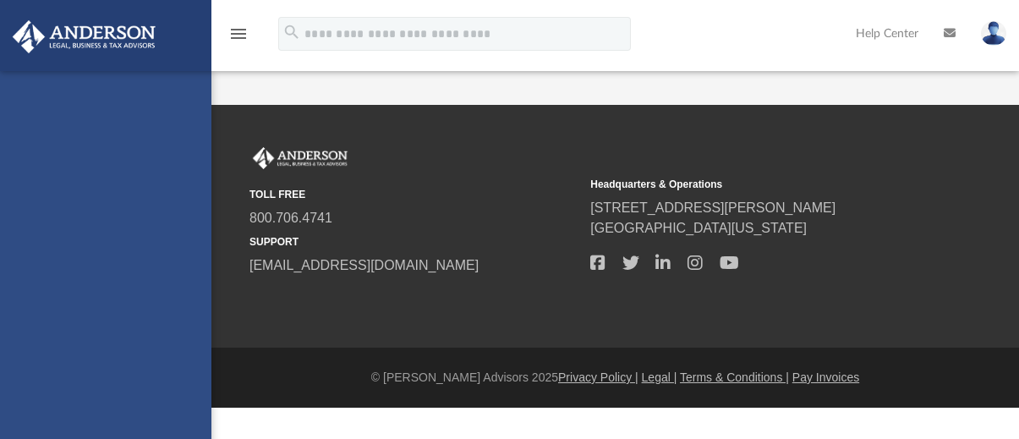 This screenshot has width=1019, height=439. What do you see at coordinates (660, 377) in the screenshot?
I see `a: Legal |` at bounding box center [660, 377].